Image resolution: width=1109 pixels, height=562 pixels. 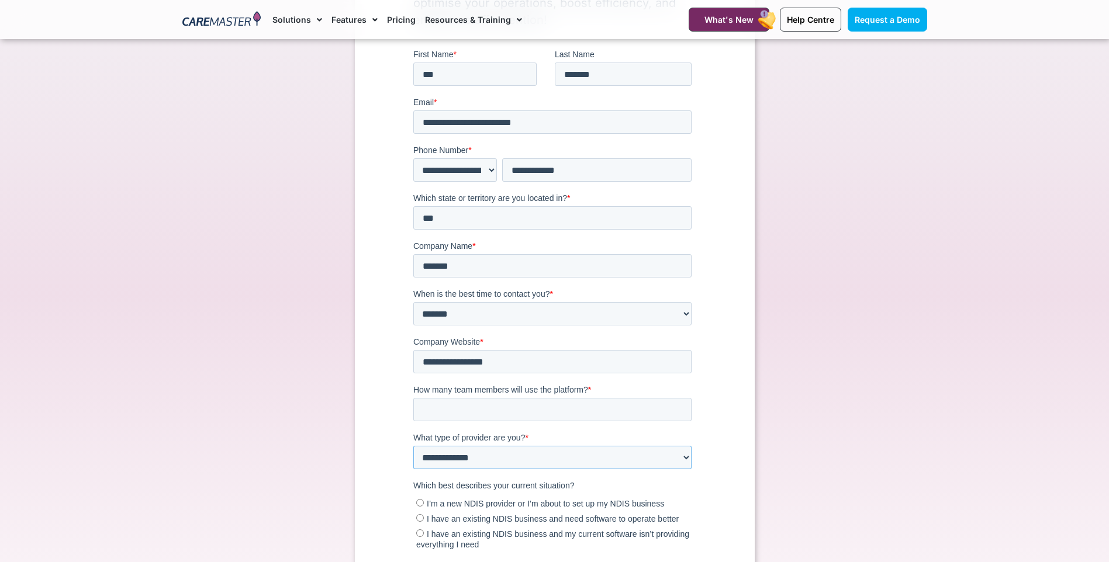 What do you see at coordinates (887, 19) in the screenshot?
I see `span: Request a Demo` at bounding box center [887, 19].